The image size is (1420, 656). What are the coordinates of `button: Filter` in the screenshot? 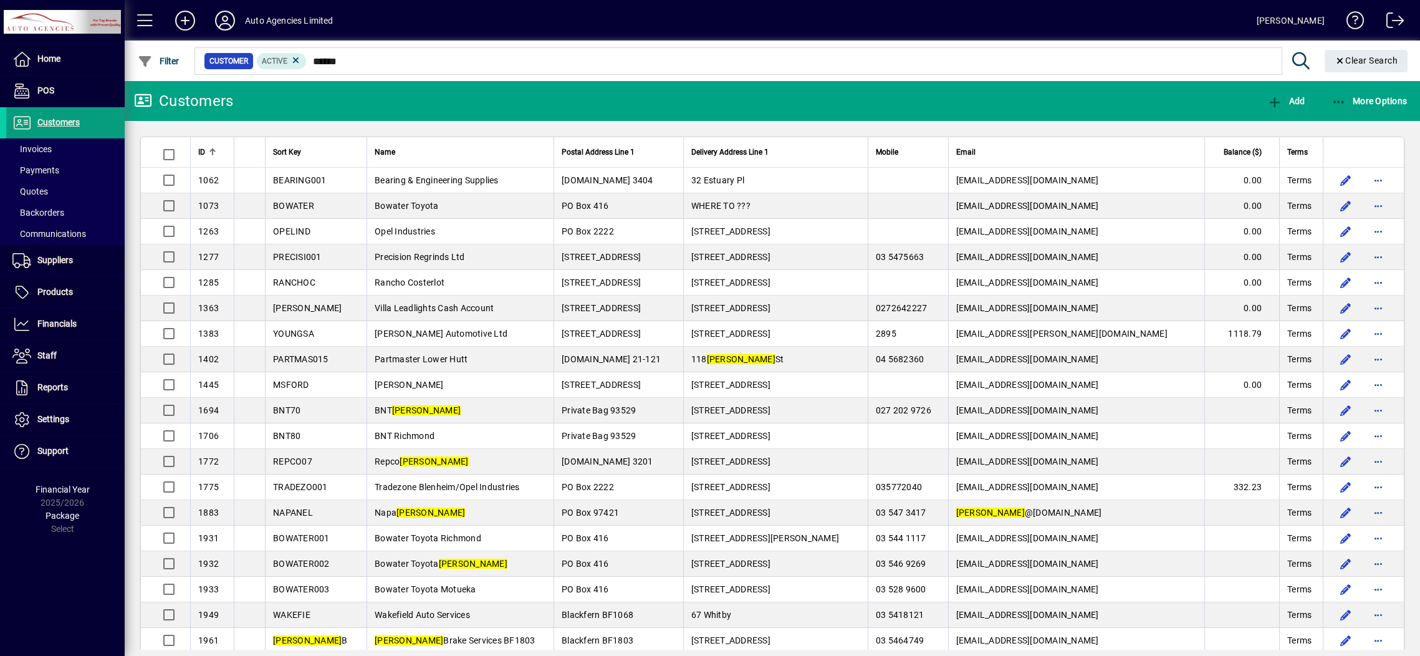 It's located at (158, 61).